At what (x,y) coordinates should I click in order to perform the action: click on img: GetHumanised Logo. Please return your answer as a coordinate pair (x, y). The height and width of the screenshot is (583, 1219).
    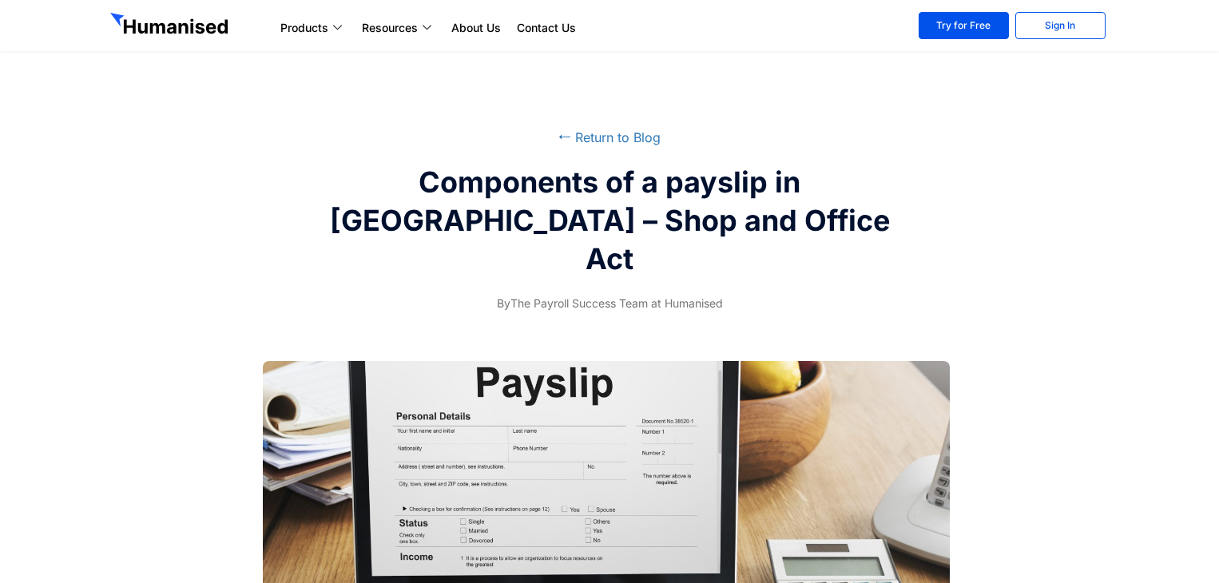
    Looking at the image, I should click on (171, 26).